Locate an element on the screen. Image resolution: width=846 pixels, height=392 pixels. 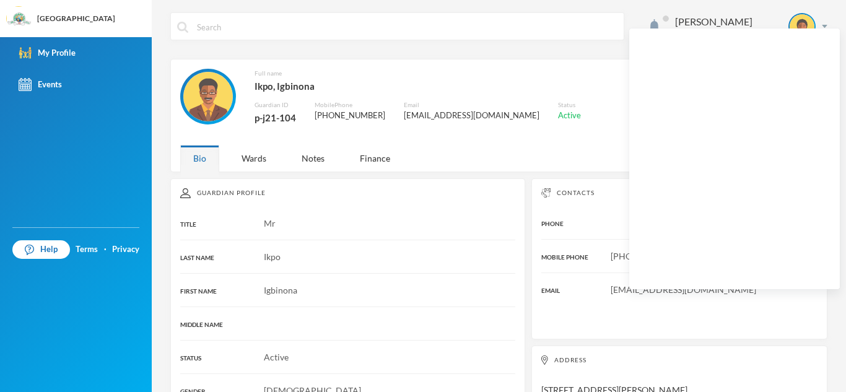
span: Igbinona is located at coordinates (281, 290).